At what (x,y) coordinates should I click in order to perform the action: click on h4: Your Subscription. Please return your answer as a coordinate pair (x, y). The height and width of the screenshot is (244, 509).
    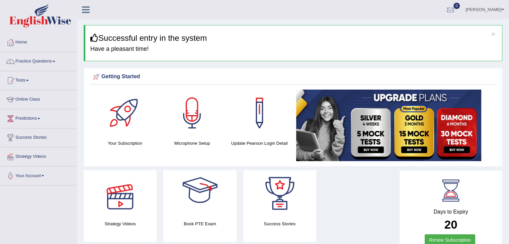
    Looking at the image, I should click on (125, 143).